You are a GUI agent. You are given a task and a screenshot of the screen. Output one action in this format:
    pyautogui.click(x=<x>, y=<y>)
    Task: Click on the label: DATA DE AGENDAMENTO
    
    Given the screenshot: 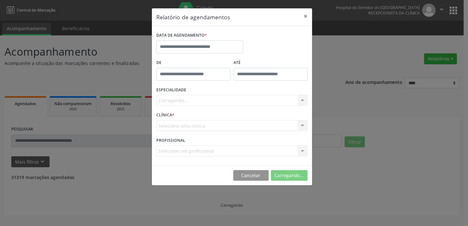 What is the action you would take?
    pyautogui.click(x=182, y=35)
    